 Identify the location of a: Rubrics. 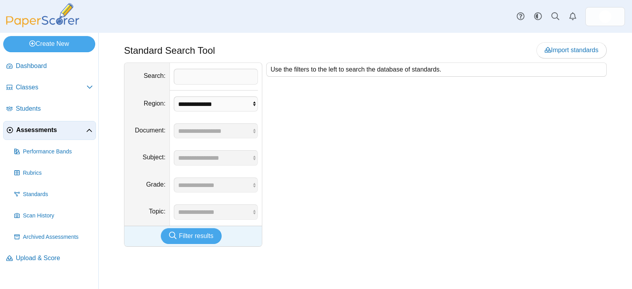
(53, 173).